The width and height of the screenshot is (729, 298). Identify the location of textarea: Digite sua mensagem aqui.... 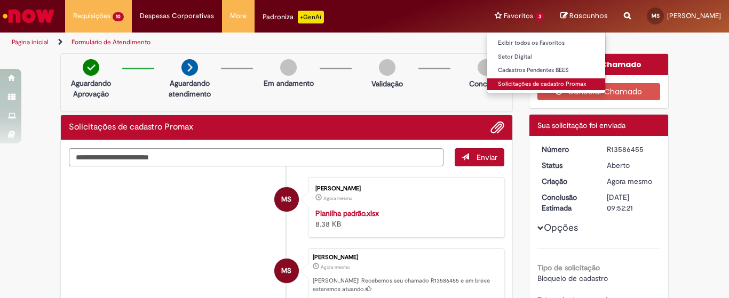
(256, 157).